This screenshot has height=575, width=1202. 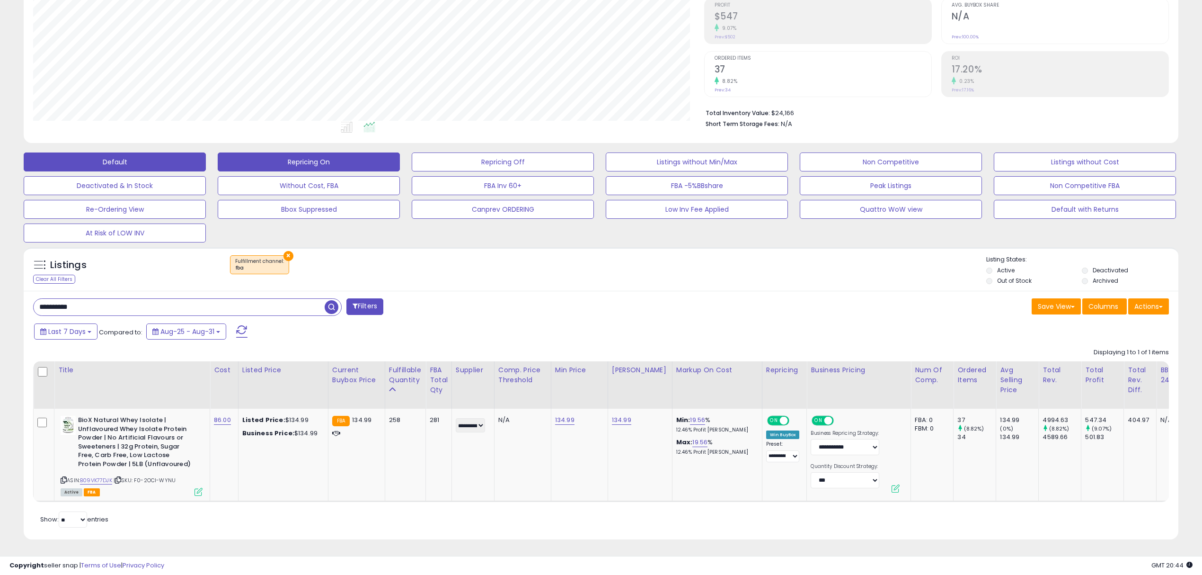 What do you see at coordinates (362, 419) in the screenshot?
I see `span: 134.99` at bounding box center [362, 419].